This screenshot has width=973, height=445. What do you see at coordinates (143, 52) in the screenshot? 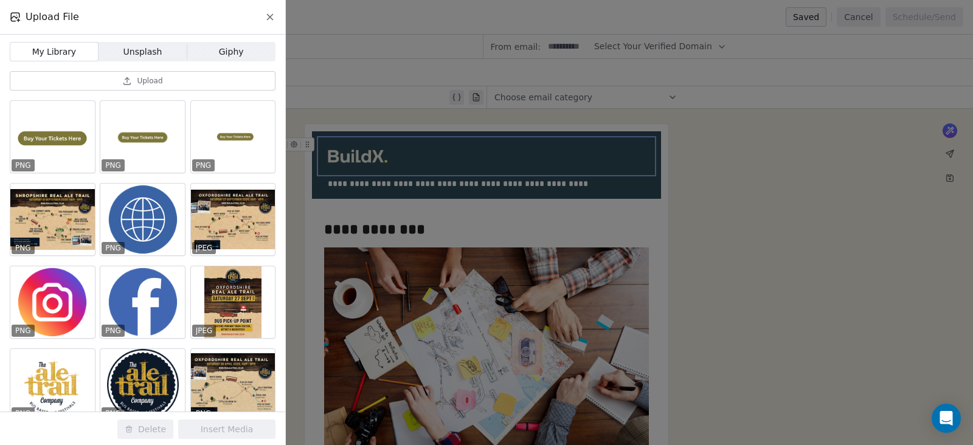
I see `span: Unsplash` at bounding box center [143, 52].